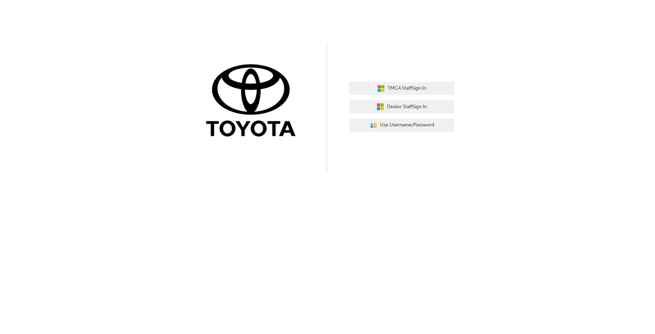 The width and height of the screenshot is (655, 334). What do you see at coordinates (407, 107) in the screenshot?
I see `span: Dealer Staff Sign In` at bounding box center [407, 107].